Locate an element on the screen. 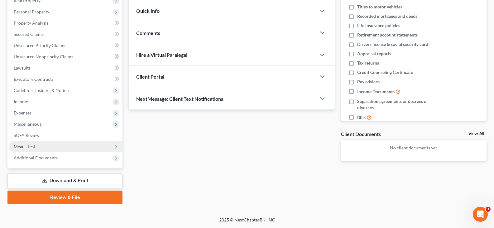 This screenshot has height=228, width=494. span: Secured Claims is located at coordinates (29, 34).